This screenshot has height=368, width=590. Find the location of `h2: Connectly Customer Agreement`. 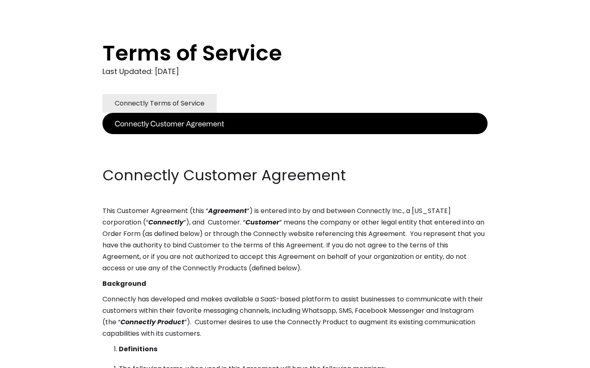

h2: Connectly Customer Agreement is located at coordinates (295, 176).